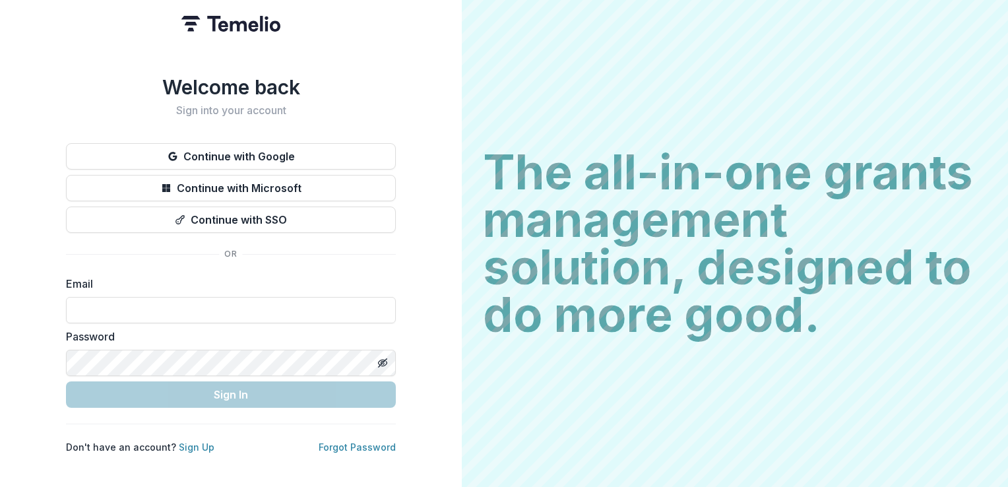 The width and height of the screenshot is (1008, 487). What do you see at coordinates (227, 284) in the screenshot?
I see `label: Email` at bounding box center [227, 284].